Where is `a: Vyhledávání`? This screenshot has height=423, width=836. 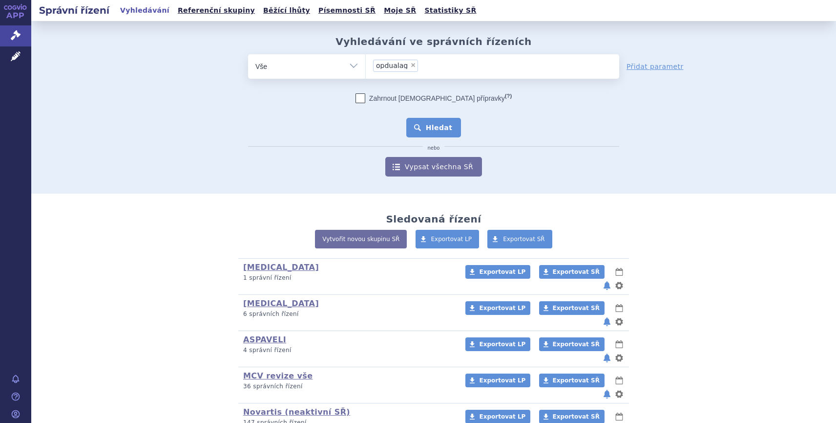 a: Vyhledávání is located at coordinates (145, 10).